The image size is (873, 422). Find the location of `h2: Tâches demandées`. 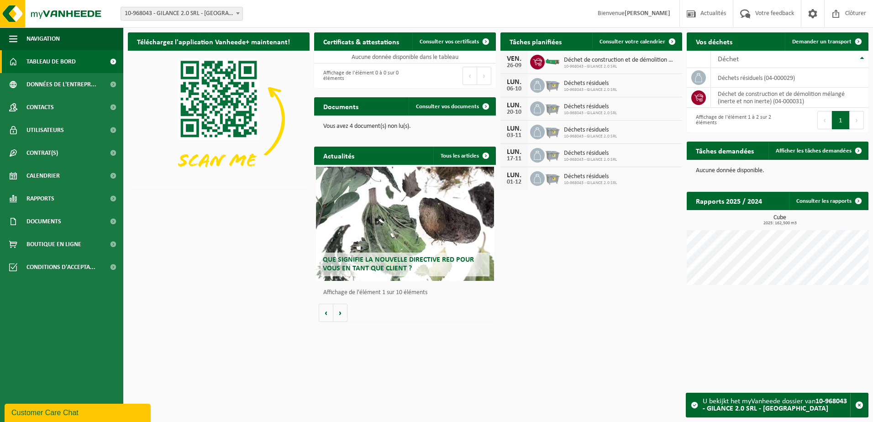

h2: Tâches demandées is located at coordinates (724, 150).